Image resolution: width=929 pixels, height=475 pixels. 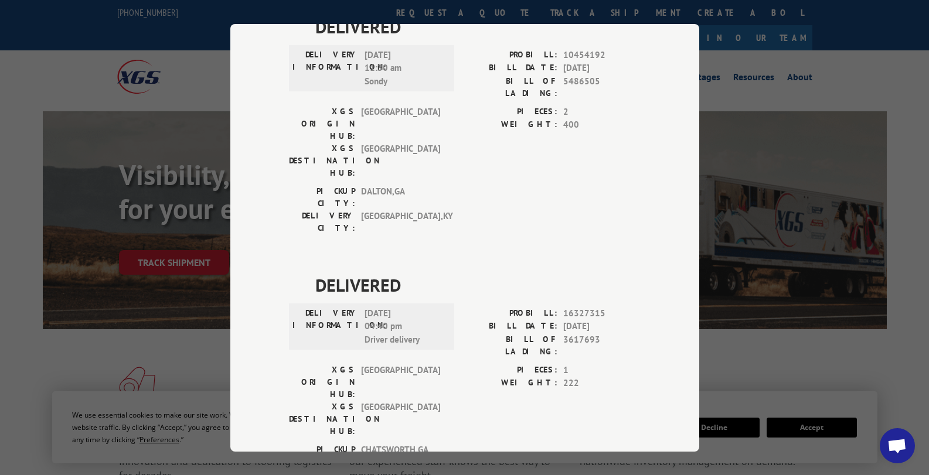 What do you see at coordinates (400, 455) in the screenshot?
I see `span: CHATSWORTH , GA` at bounding box center [400, 455].